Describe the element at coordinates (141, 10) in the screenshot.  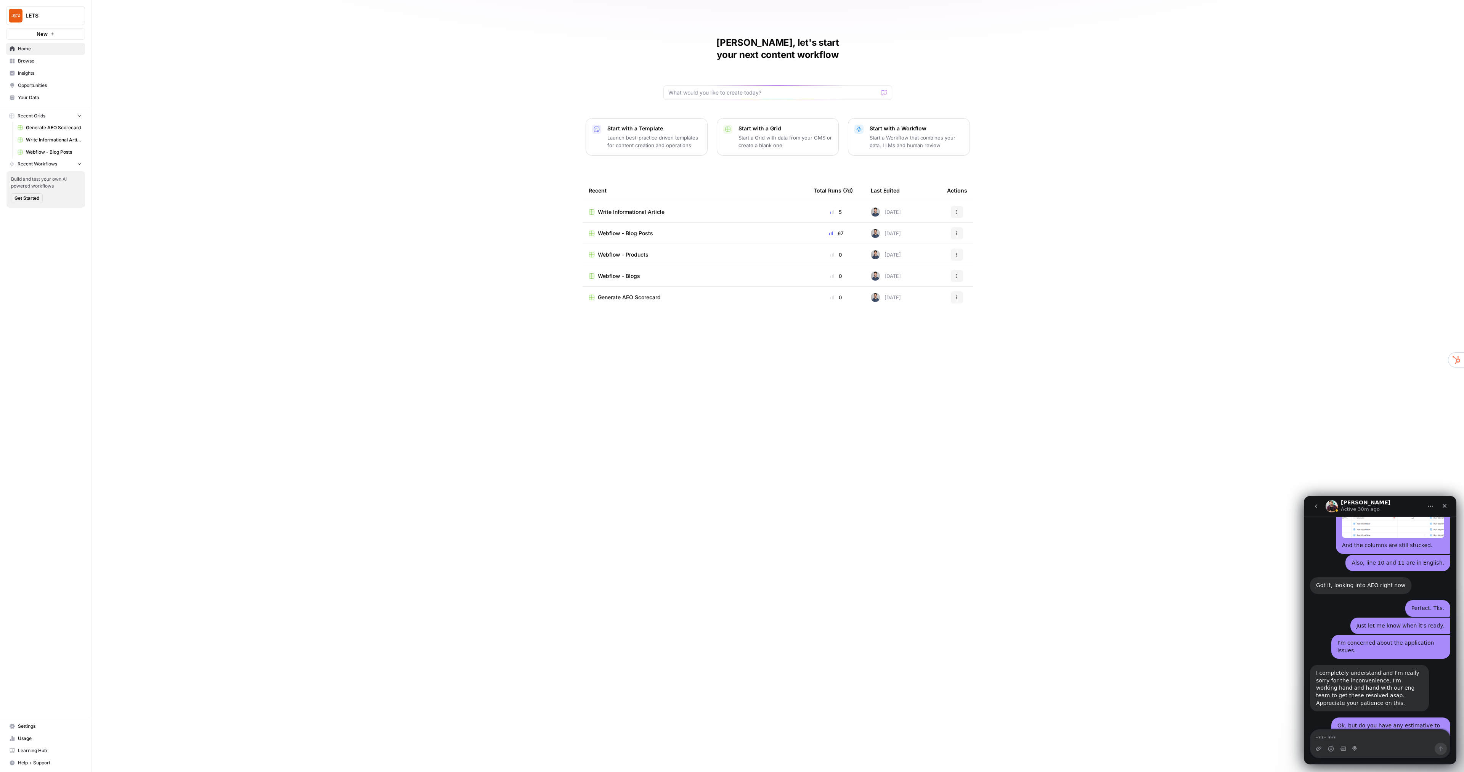
I see `div: Close` at that location.